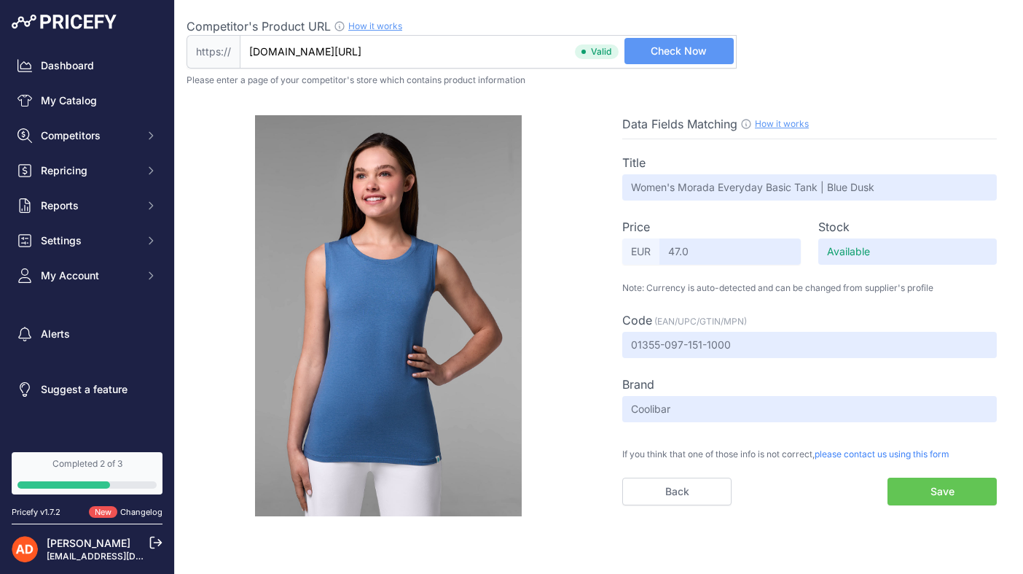 The width and height of the screenshot is (1023, 574). I want to click on a: Completed 2 of 3, so click(87, 473).